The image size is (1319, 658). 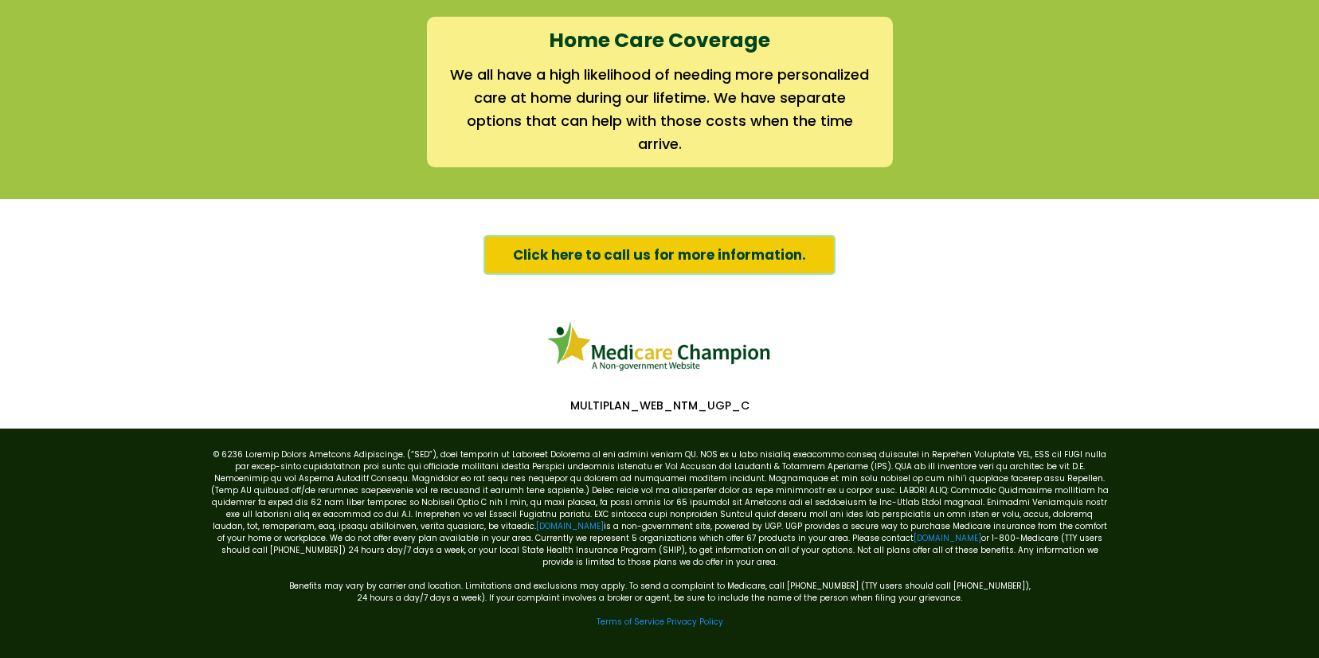 I want to click on p: Benefits may vary by carrier and location. Limitations and exclusions may apply. To send a compla..., so click(x=659, y=580).